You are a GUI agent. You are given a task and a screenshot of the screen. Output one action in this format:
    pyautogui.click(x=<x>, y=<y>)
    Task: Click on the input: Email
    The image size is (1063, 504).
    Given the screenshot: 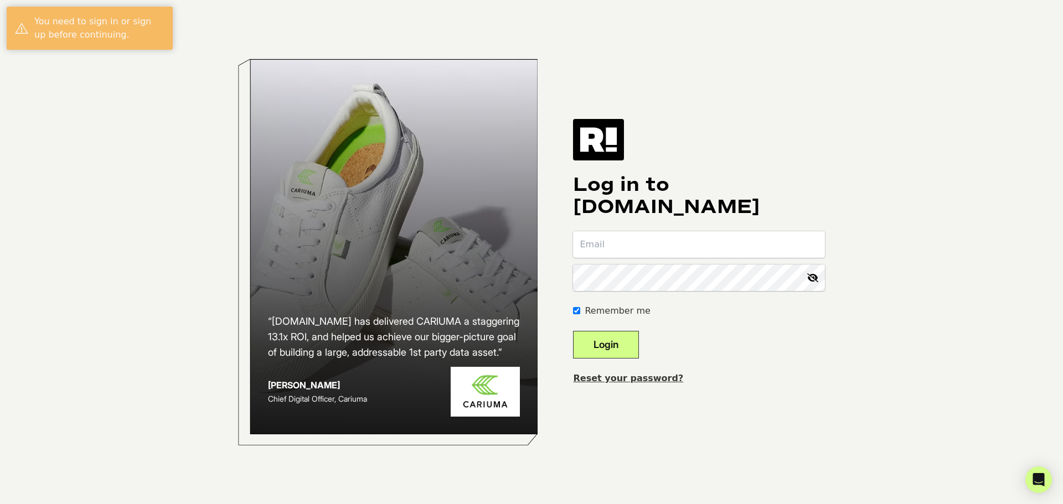 What is the action you would take?
    pyautogui.click(x=699, y=245)
    